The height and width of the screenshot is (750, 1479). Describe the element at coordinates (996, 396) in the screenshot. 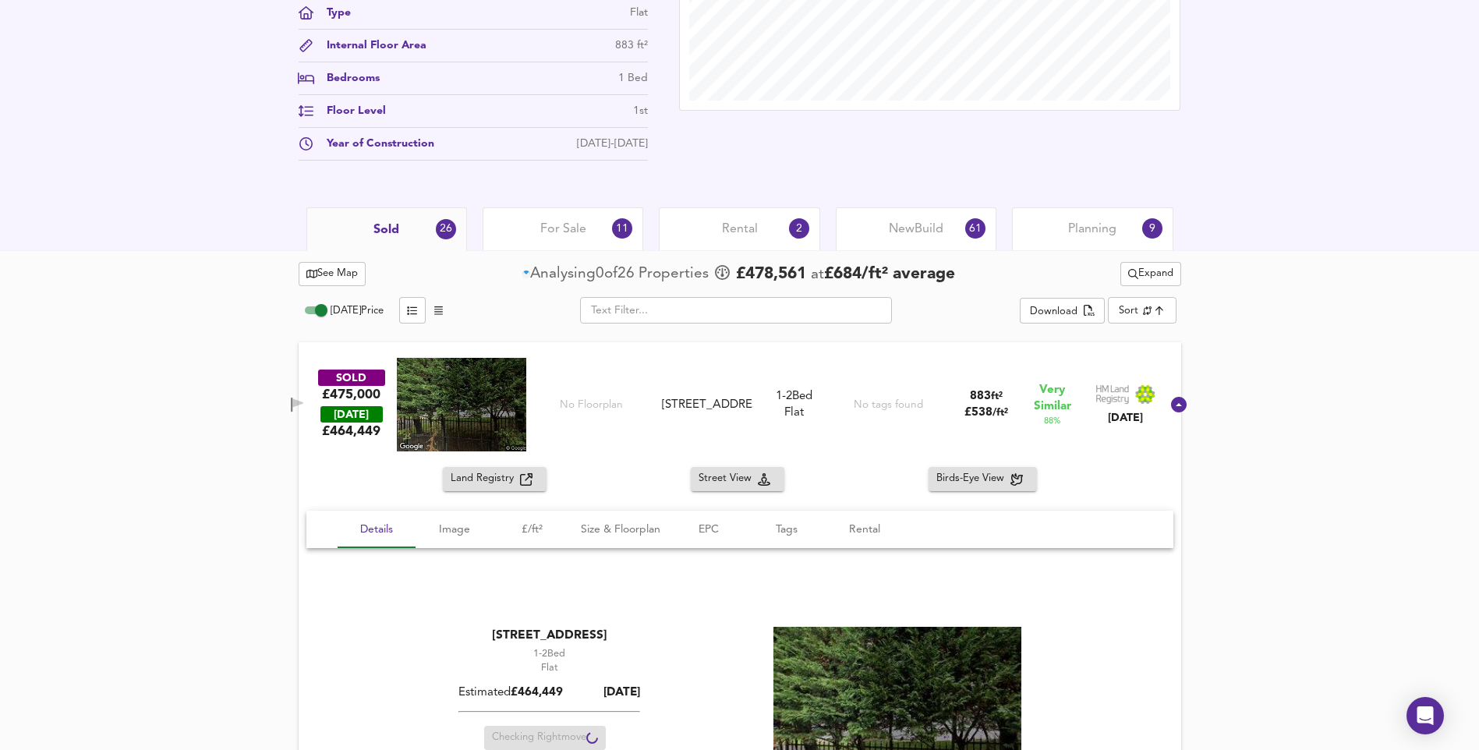

I see `span: ft²` at that location.